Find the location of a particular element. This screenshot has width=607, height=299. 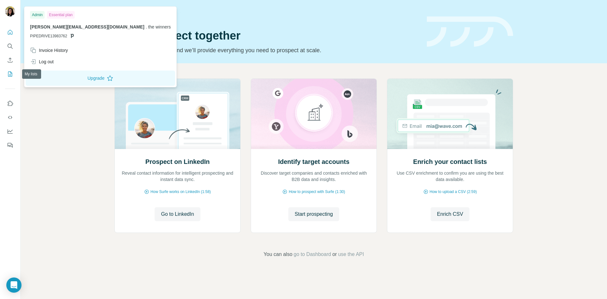

button: Search is located at coordinates (10, 46).